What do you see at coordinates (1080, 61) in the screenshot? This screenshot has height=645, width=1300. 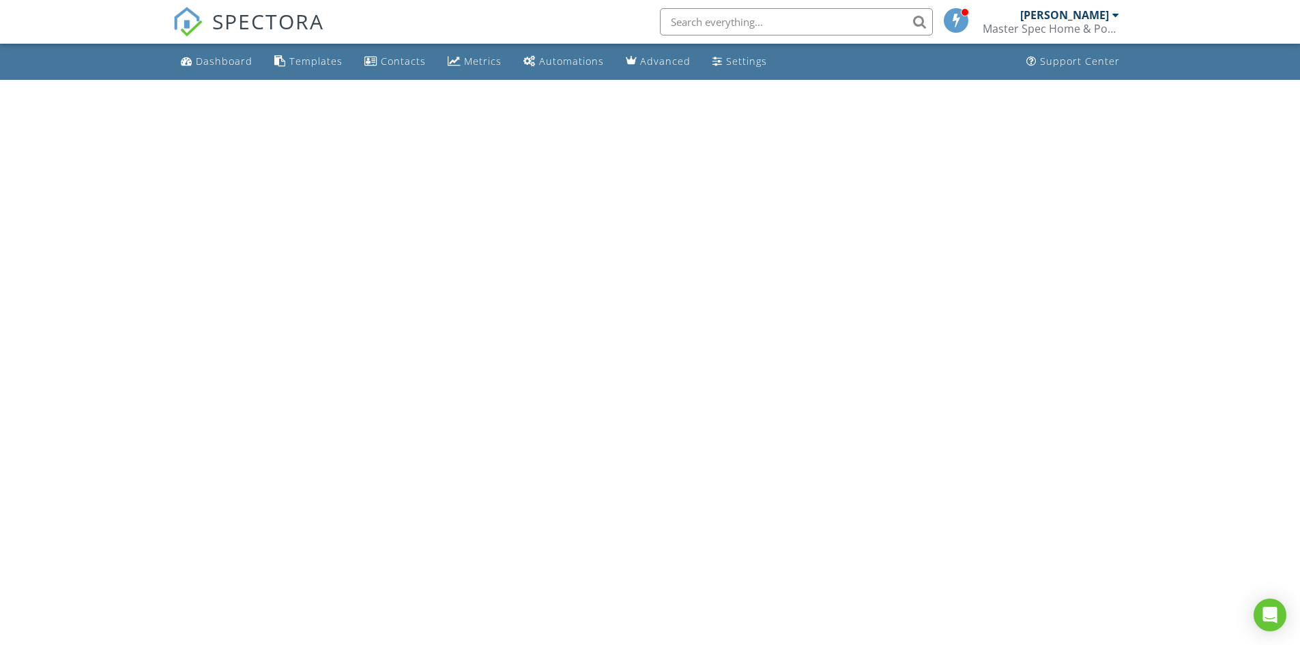 I see `div: Support Center` at bounding box center [1080, 61].